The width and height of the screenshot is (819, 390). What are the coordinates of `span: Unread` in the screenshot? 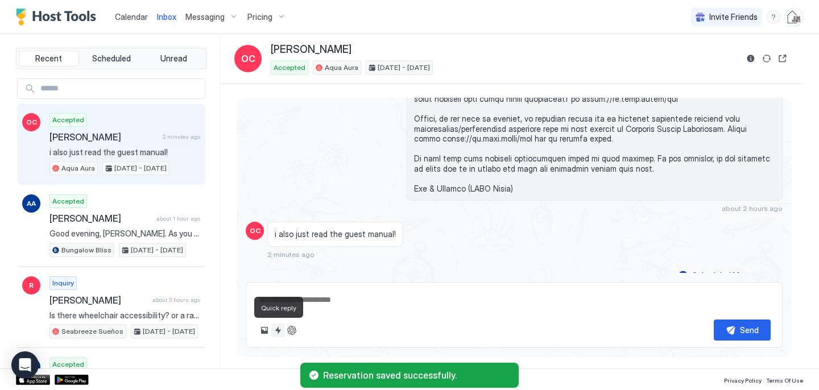 It's located at (173, 59).